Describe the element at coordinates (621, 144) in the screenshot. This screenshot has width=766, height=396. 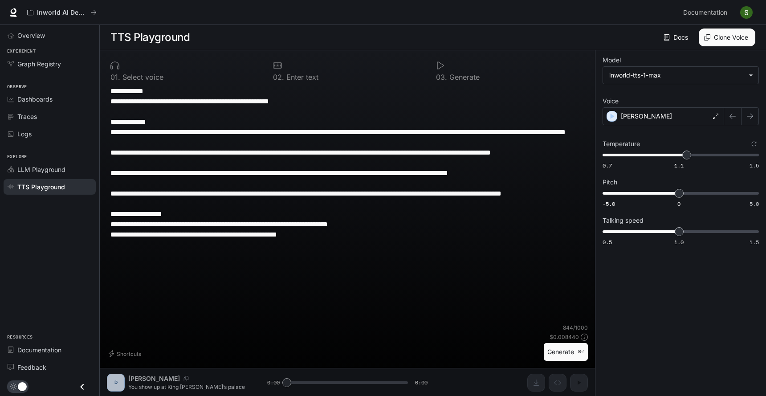
I see `p: Temperature` at that location.